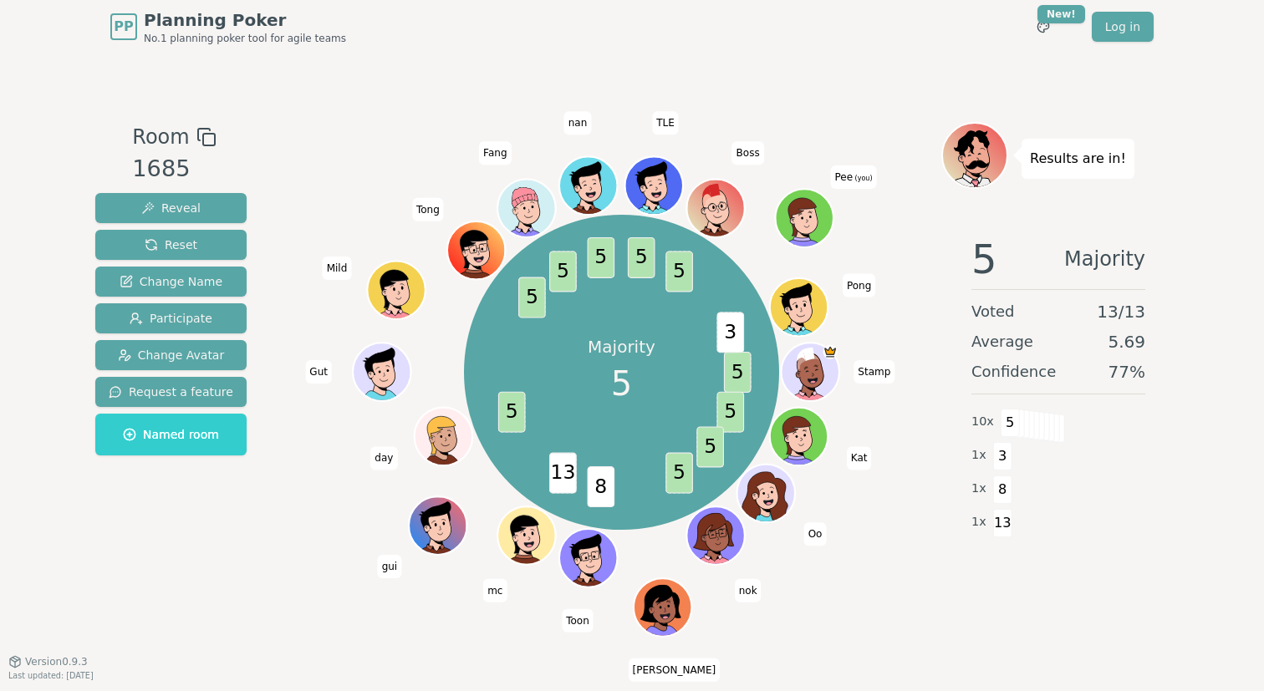 Image resolution: width=1264 pixels, height=691 pixels. What do you see at coordinates (171, 319) in the screenshot?
I see `button: Participate` at bounding box center [171, 319].